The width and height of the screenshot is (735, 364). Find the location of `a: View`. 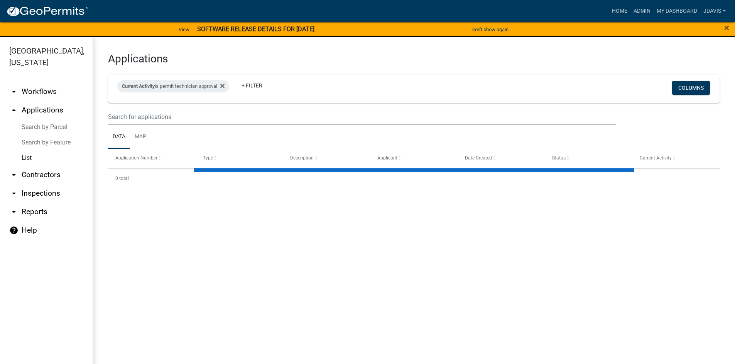

a: View is located at coordinates (184, 29).